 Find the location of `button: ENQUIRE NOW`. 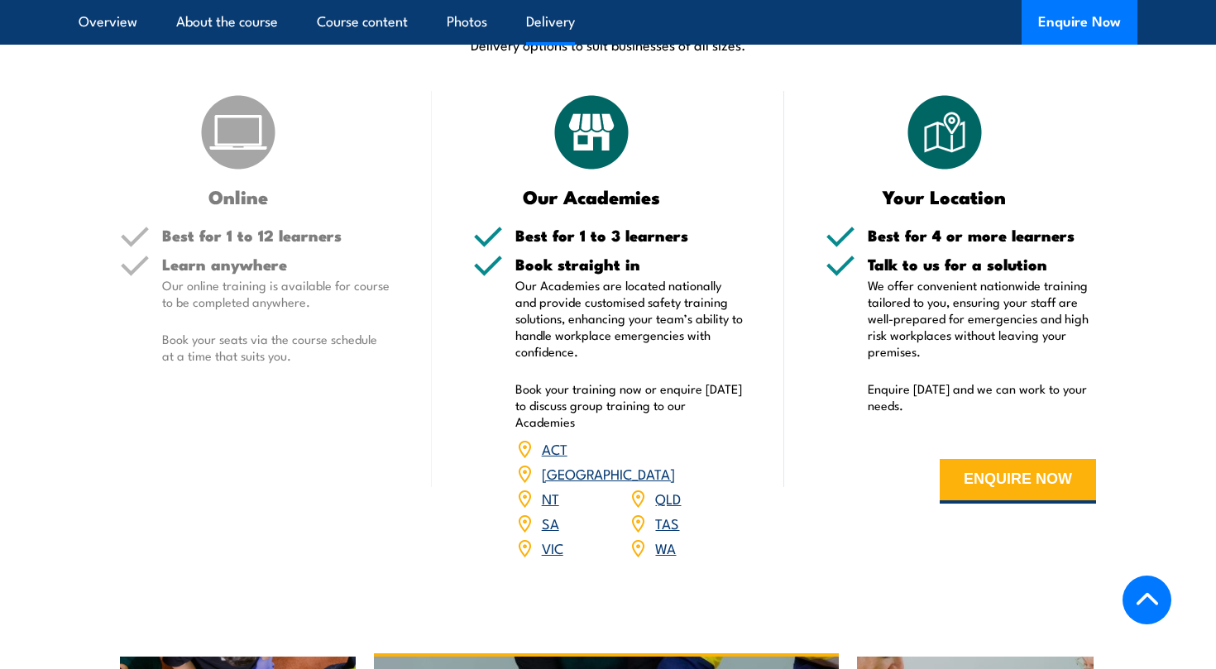

button: ENQUIRE NOW is located at coordinates (1018, 482).